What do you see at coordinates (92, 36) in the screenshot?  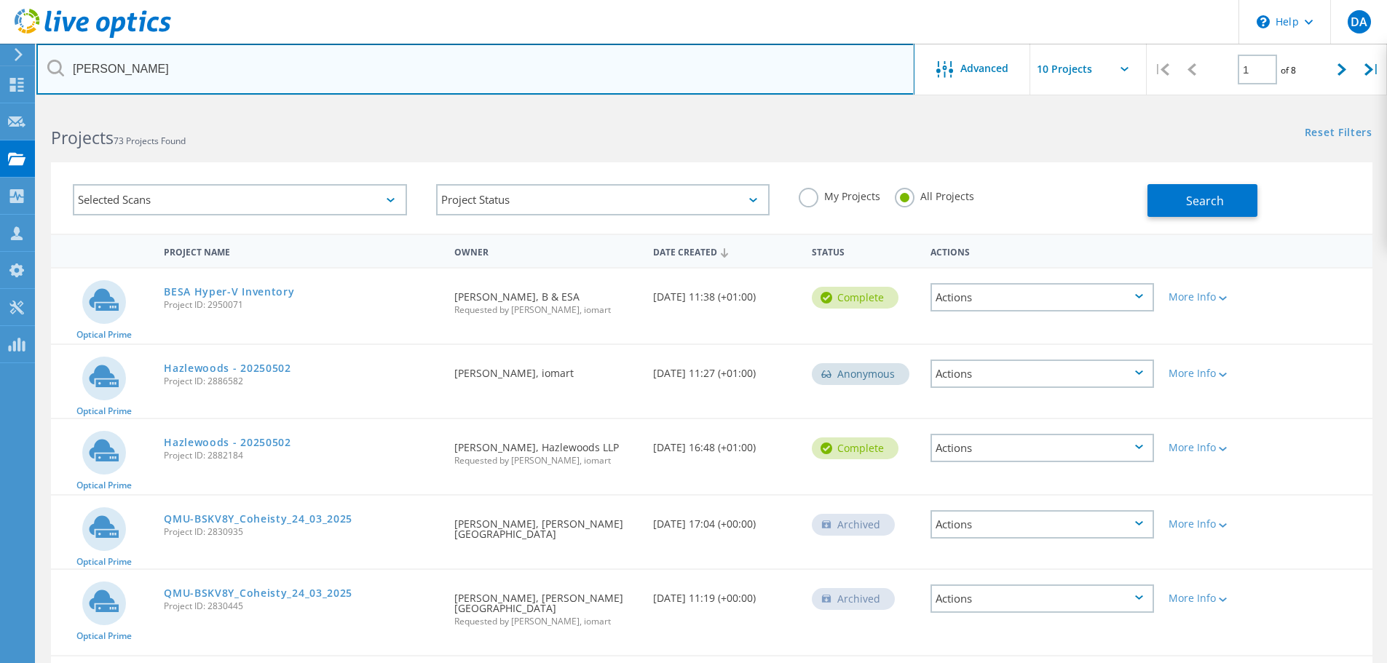 I see `a: Live Optics Dashboard` at bounding box center [92, 36].